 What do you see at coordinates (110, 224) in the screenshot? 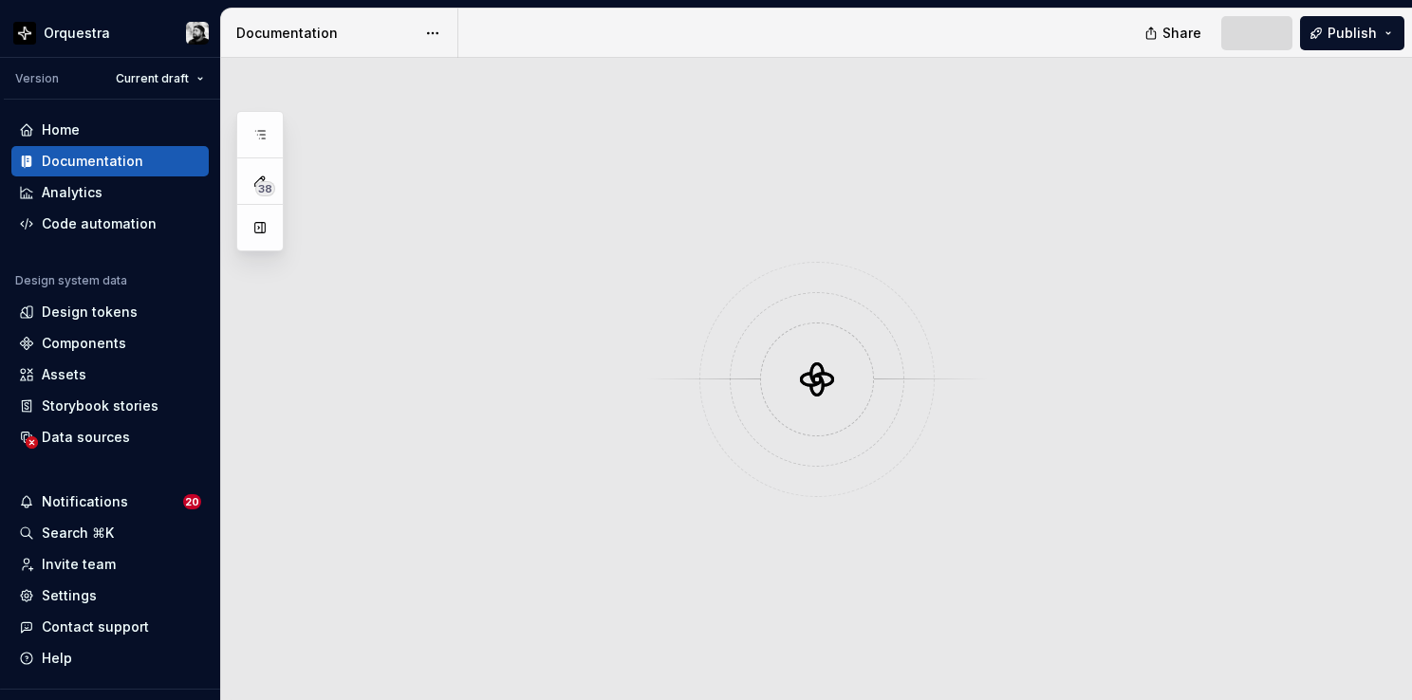
I see `a: Code automation` at bounding box center [110, 224].